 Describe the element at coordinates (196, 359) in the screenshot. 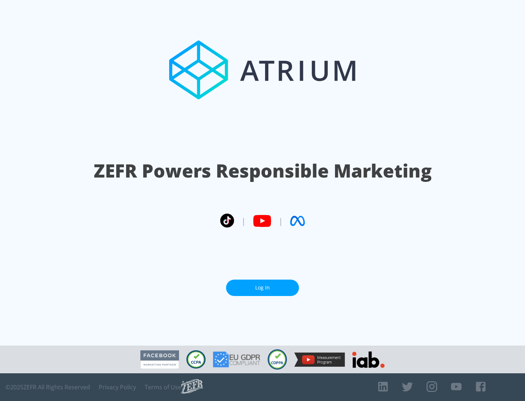

I see `img: CCPA Compliant` at that location.